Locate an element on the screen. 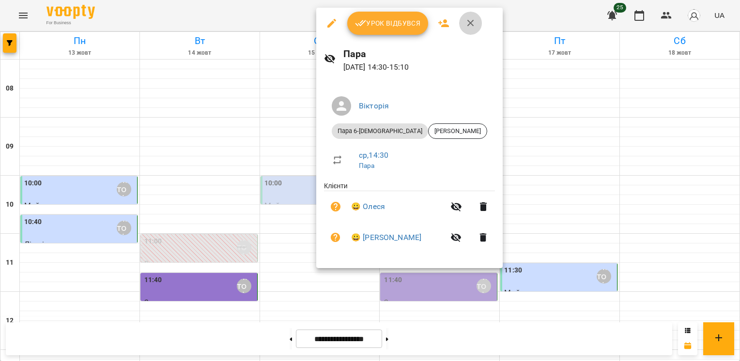  h6: Пара is located at coordinates (419, 54).